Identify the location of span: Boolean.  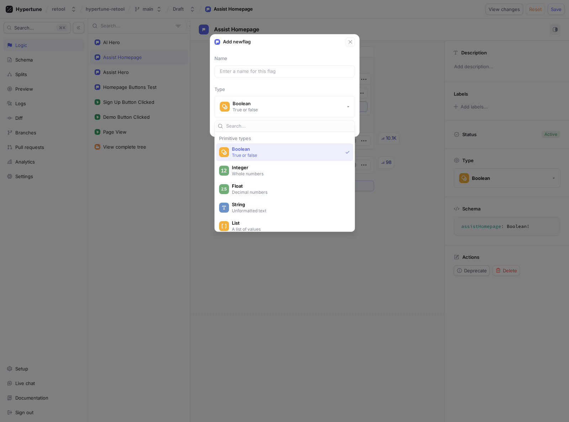
(287, 149).